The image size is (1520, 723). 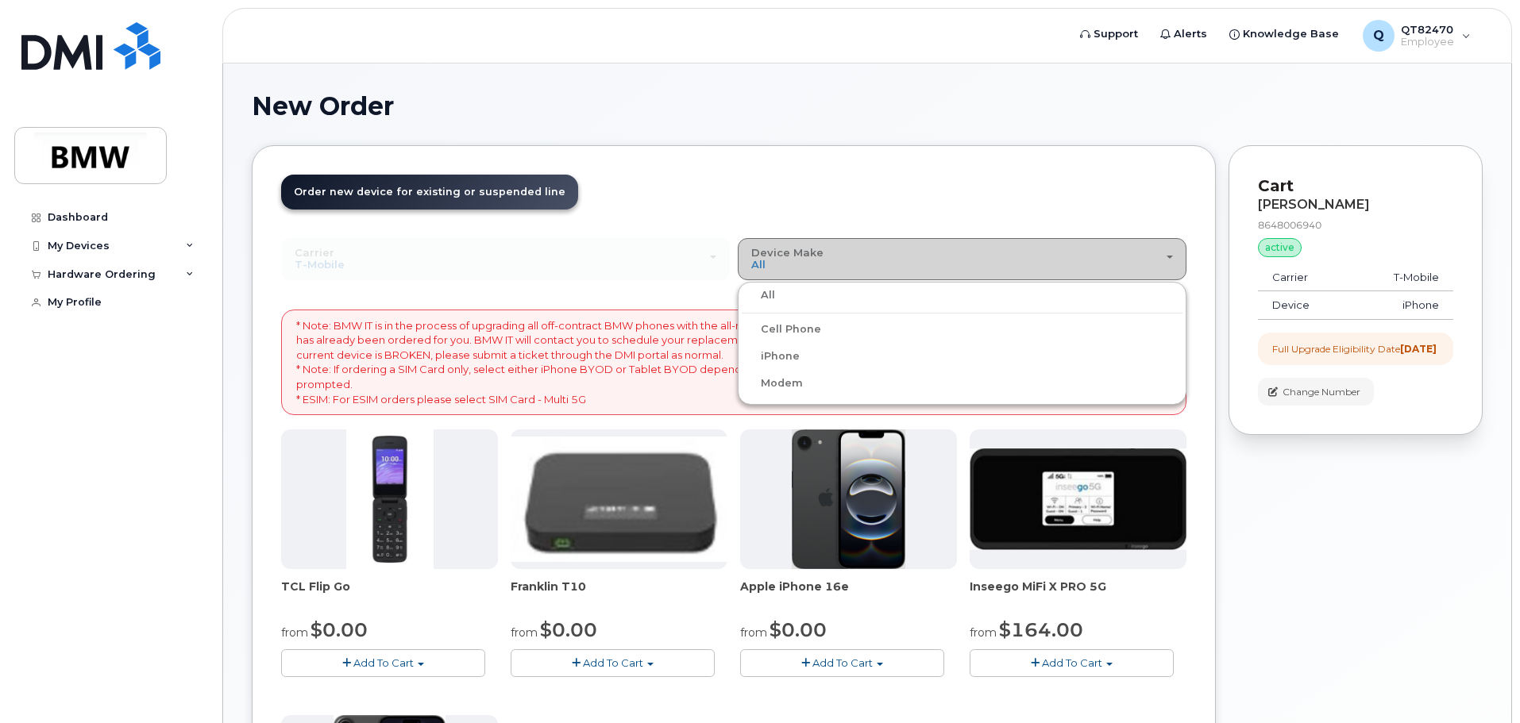 What do you see at coordinates (619, 499) in the screenshot?
I see `img: t10.jpg` at bounding box center [619, 499].